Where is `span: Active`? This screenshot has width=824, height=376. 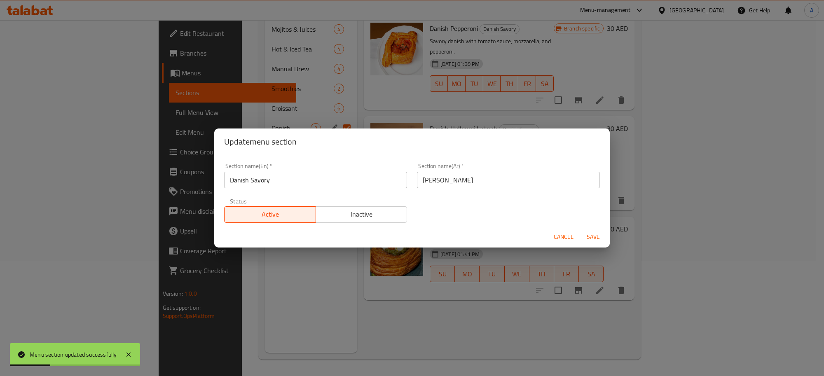 span: Active is located at coordinates (270, 214).